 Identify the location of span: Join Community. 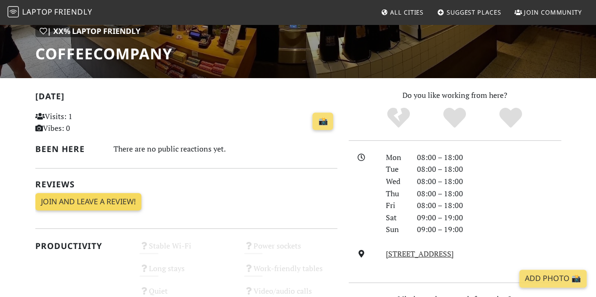
(553, 12).